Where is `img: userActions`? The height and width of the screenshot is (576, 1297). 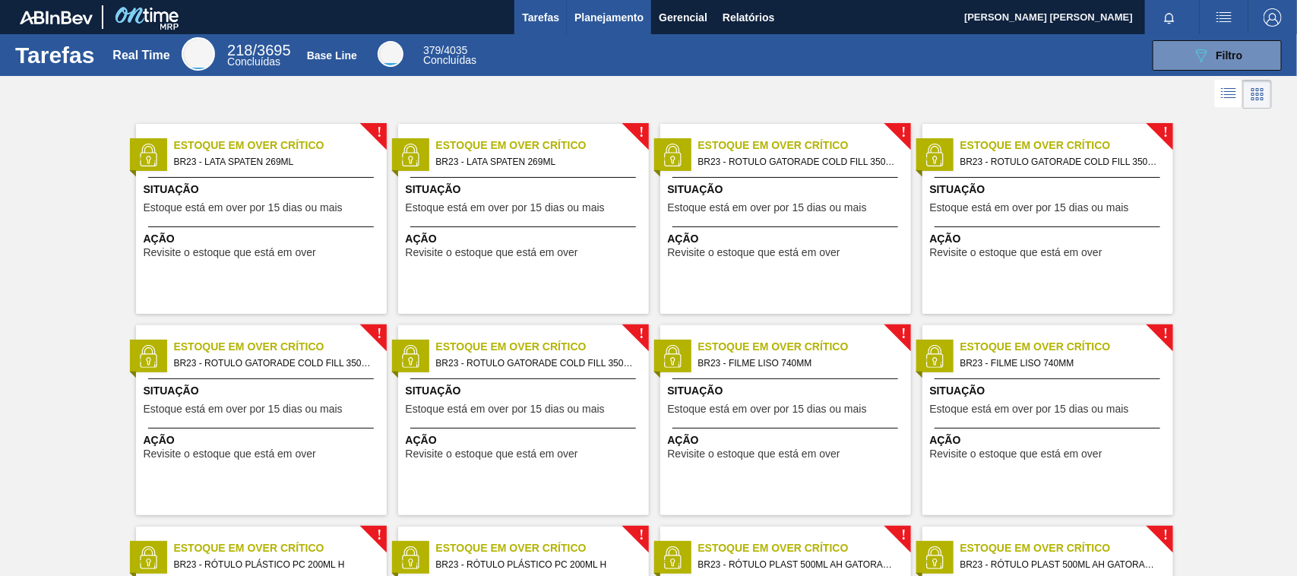 img: userActions is located at coordinates (1224, 17).